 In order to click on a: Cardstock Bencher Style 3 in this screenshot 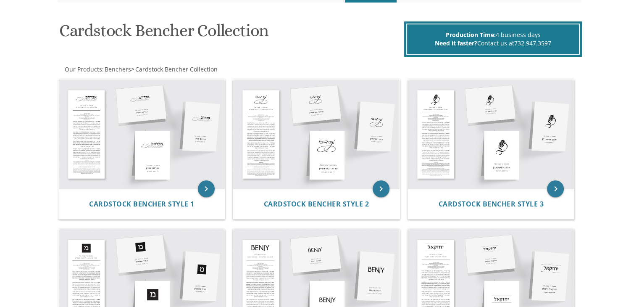, I will do `click(491, 204)`.